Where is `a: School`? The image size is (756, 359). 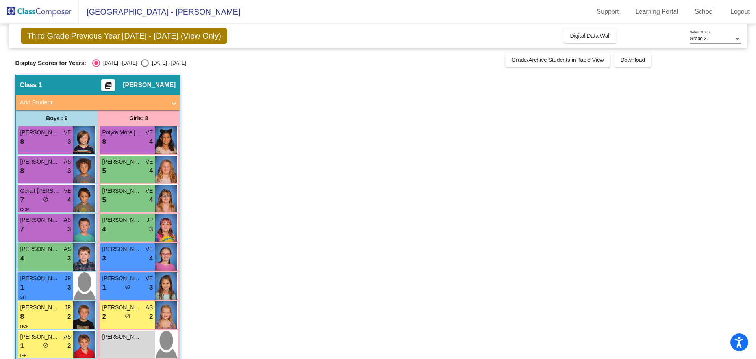
a: School is located at coordinates (704, 12).